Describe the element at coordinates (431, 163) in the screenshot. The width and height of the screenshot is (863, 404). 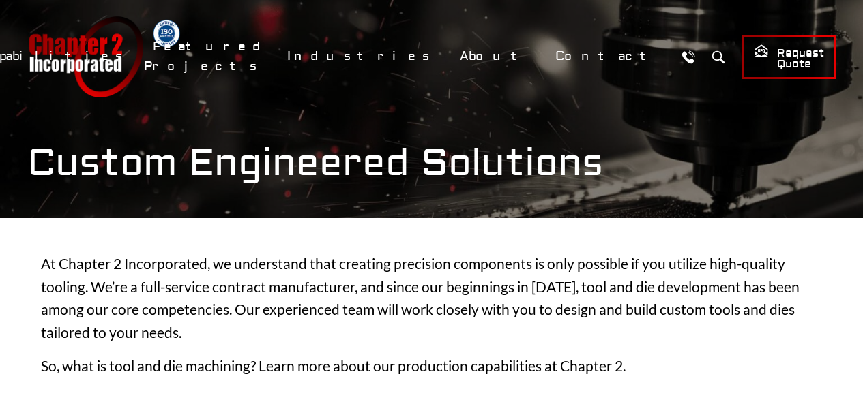
I see `h1: Custom Engineered Solutions` at that location.